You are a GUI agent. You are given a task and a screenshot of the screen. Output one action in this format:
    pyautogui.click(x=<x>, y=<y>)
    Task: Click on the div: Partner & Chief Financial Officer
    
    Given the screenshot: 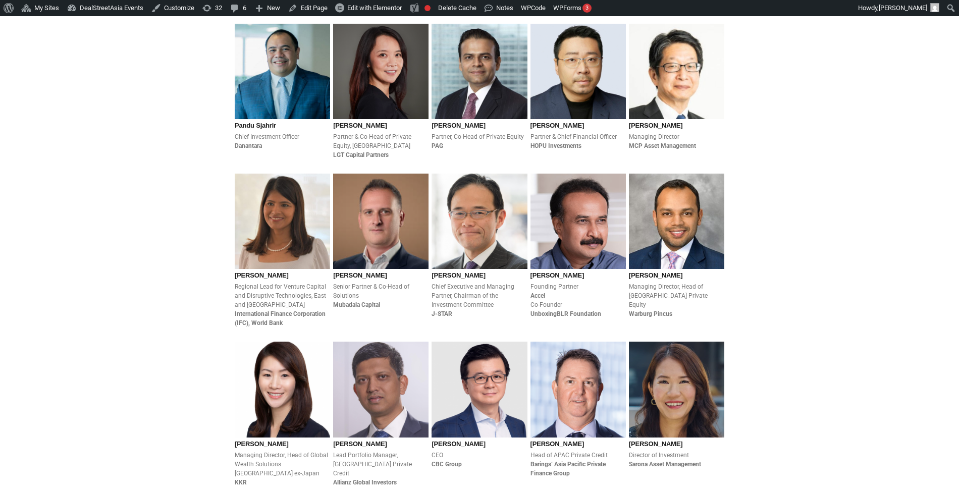 What is the action you would take?
    pyautogui.click(x=578, y=141)
    